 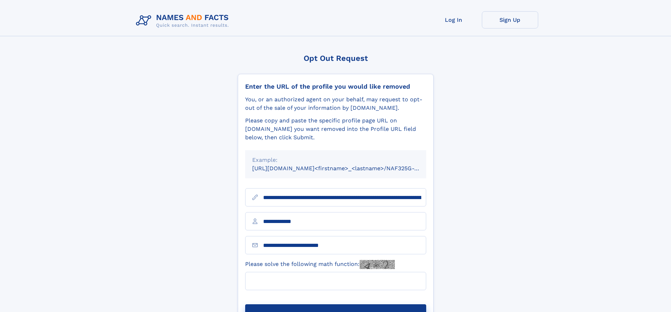 What do you see at coordinates (184, 21) in the screenshot?
I see `img: Logo Names and Facts` at bounding box center [184, 21].